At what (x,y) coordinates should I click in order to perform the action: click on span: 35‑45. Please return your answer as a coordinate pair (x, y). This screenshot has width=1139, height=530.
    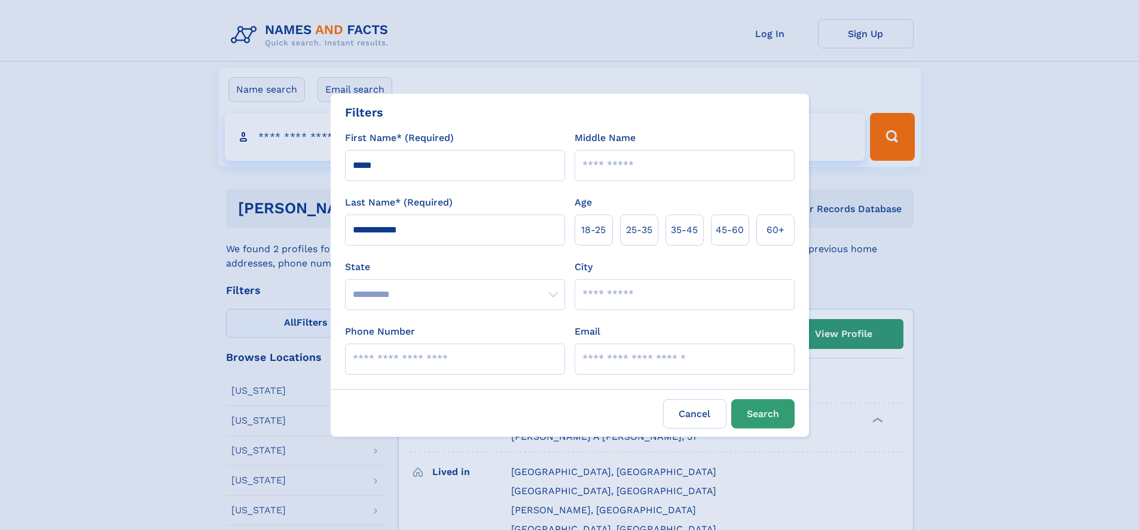
    Looking at the image, I should click on (684, 230).